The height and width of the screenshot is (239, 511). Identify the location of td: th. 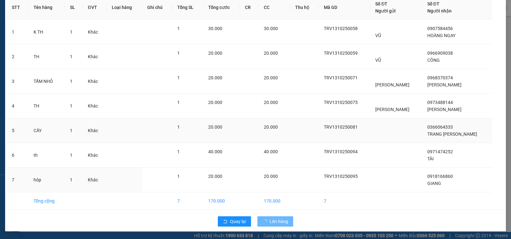
(47, 155).